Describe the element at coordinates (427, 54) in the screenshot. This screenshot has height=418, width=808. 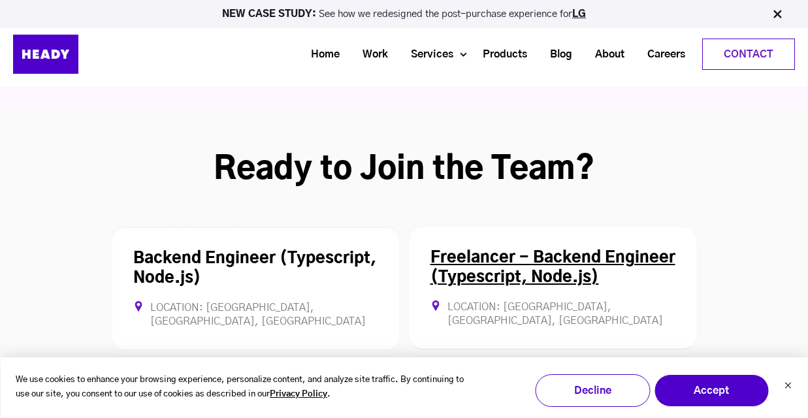
I see `a: Services` at that location.